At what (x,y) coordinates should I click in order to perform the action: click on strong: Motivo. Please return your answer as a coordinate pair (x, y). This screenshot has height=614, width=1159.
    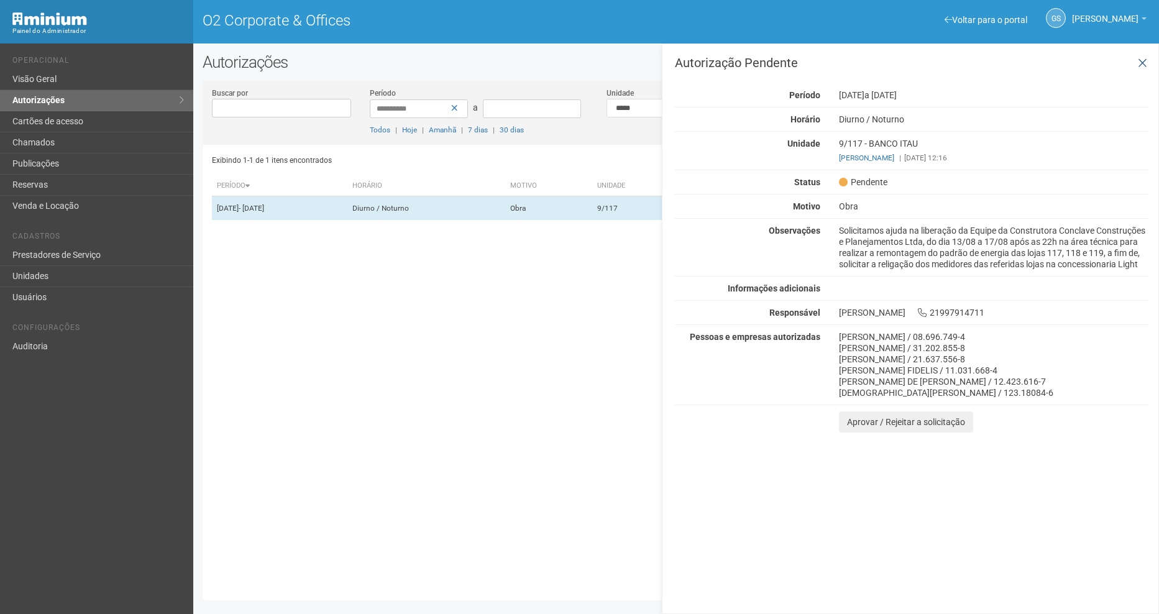
    Looking at the image, I should click on (807, 206).